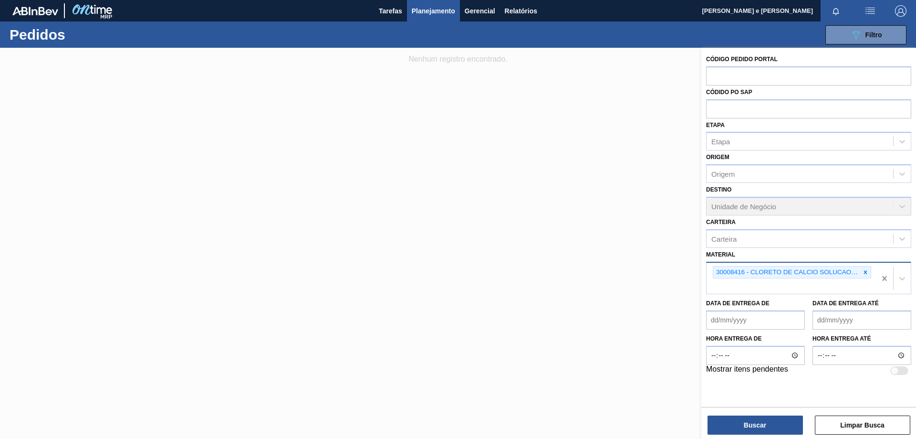 This screenshot has width=916, height=439. What do you see at coordinates (715, 125) in the screenshot?
I see `label: Etapa` at bounding box center [715, 125].